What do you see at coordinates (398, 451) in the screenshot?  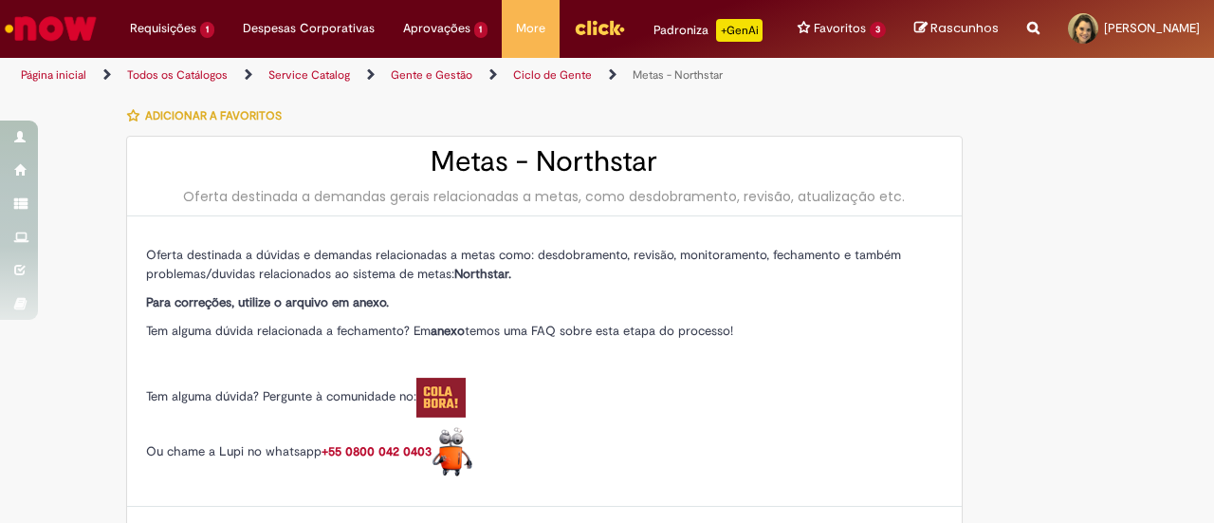 I see `strong: +55 0800 042 0403` at bounding box center [398, 451].